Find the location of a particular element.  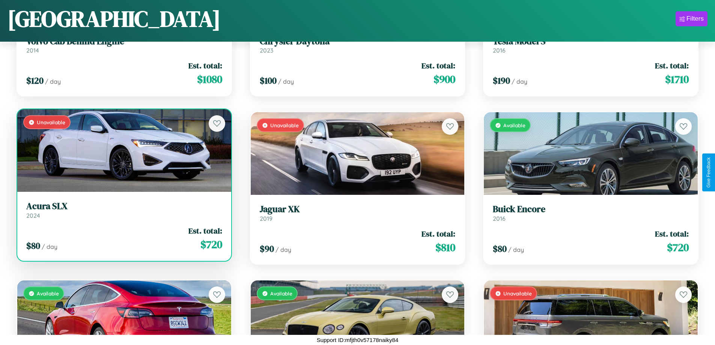

a: Acura SLX2024 is located at coordinates (124, 210).